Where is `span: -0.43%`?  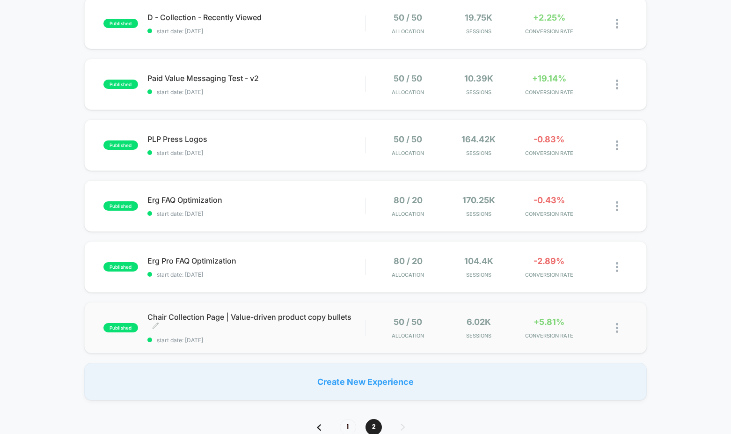
span: -0.43% is located at coordinates (549, 200).